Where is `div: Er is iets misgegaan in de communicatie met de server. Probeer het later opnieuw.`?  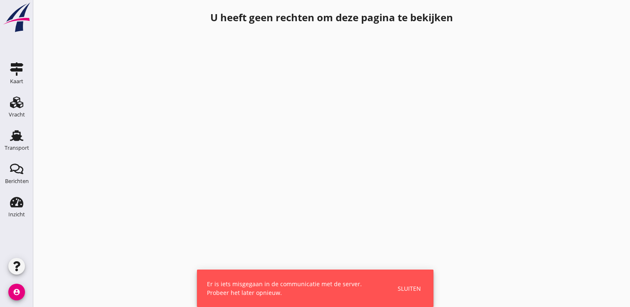
div: Er is iets misgegaan in de communicatie met de server. Probeer het later opnieuw. is located at coordinates (292, 289).